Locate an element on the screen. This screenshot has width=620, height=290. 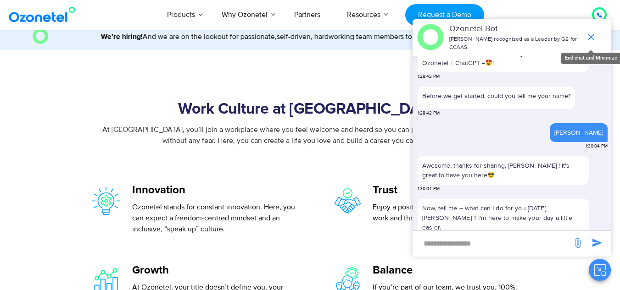
p: Ozonetel stands for constant innovation. Here, you can expect a freedom-centred mindset and an in... is located at coordinates (217, 218).